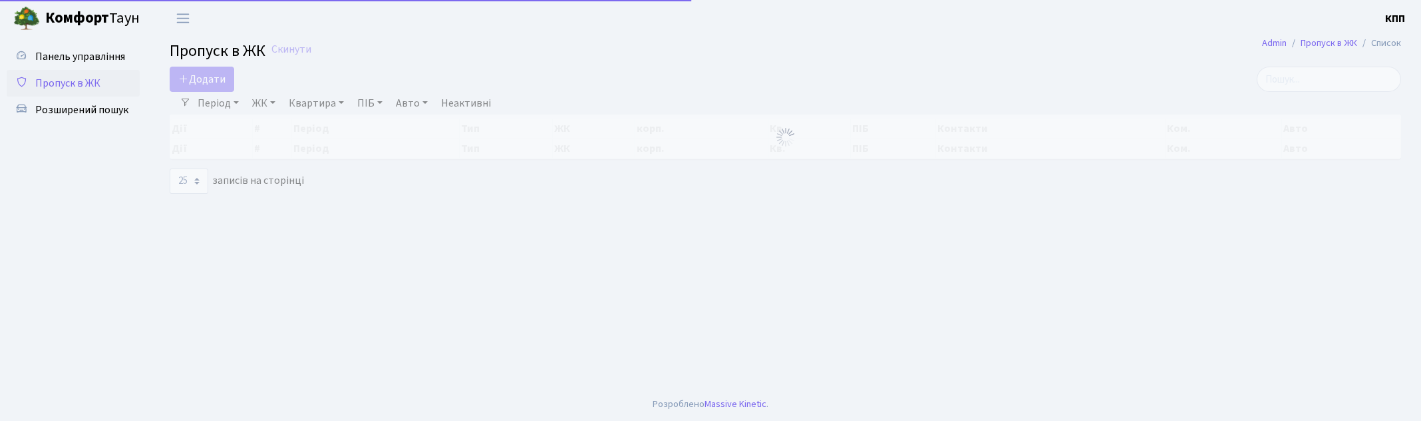 This screenshot has height=421, width=1421. Describe the element at coordinates (1395, 19) in the screenshot. I see `a: КПП` at that location.